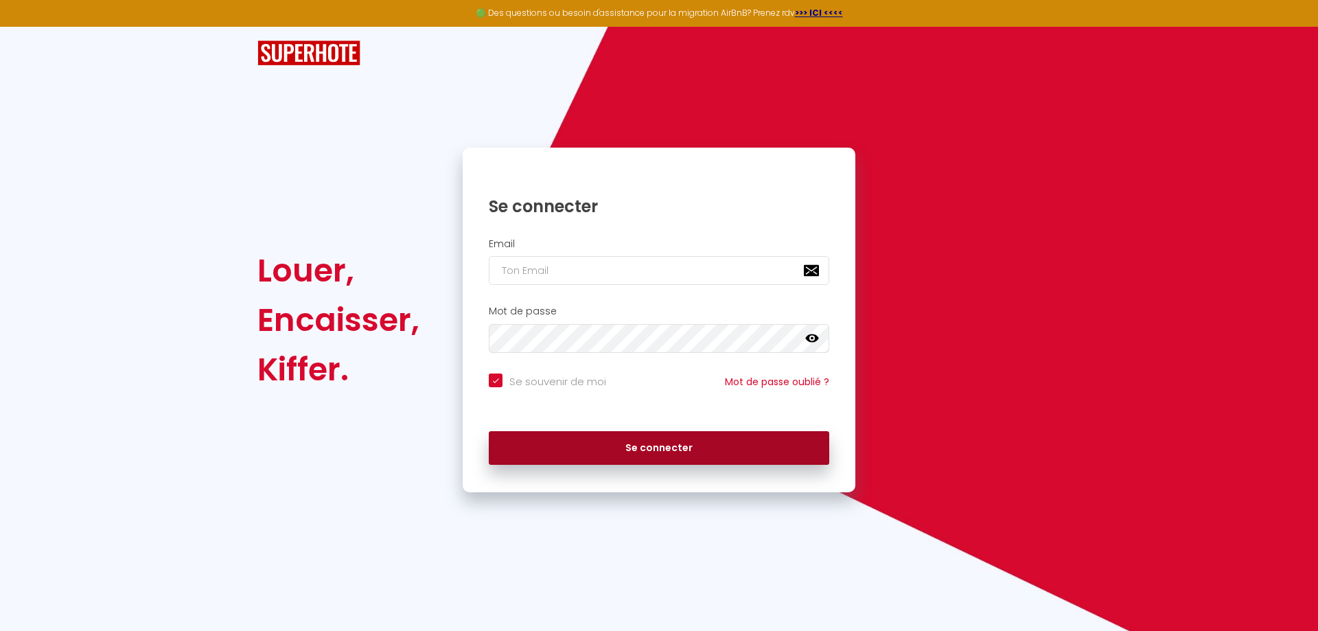 This screenshot has width=1318, height=631. Describe the element at coordinates (659, 206) in the screenshot. I see `h1: Se connecter` at that location.